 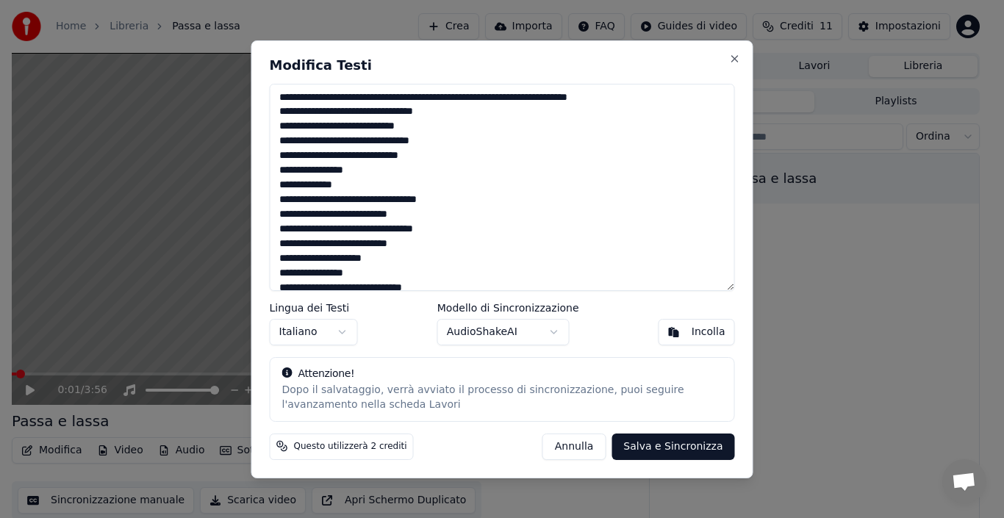 I want to click on div: Dopo il salvataggio, verrà avviato il processo di sincronizzazione, puoi seguire l'avanzamento ne..., so click(x=502, y=398).